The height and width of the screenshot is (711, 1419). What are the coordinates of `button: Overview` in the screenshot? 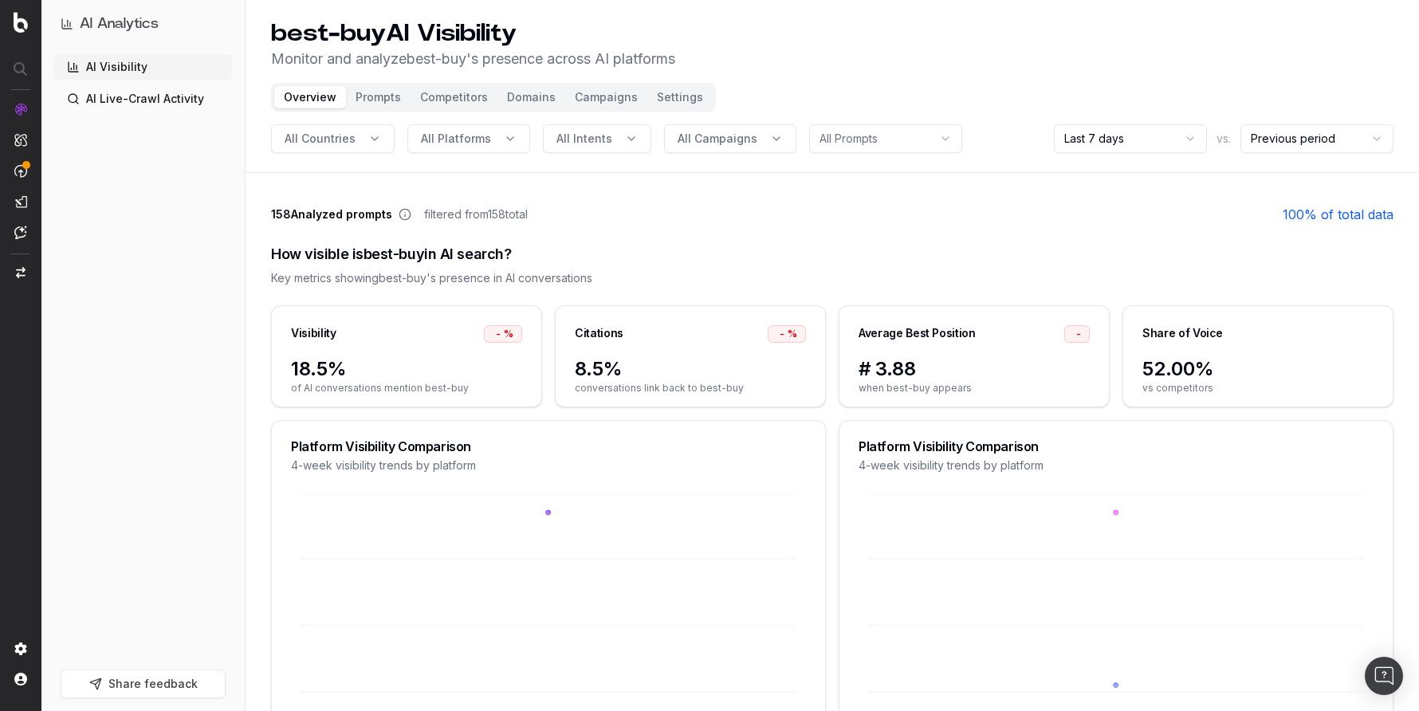 It's located at (310, 97).